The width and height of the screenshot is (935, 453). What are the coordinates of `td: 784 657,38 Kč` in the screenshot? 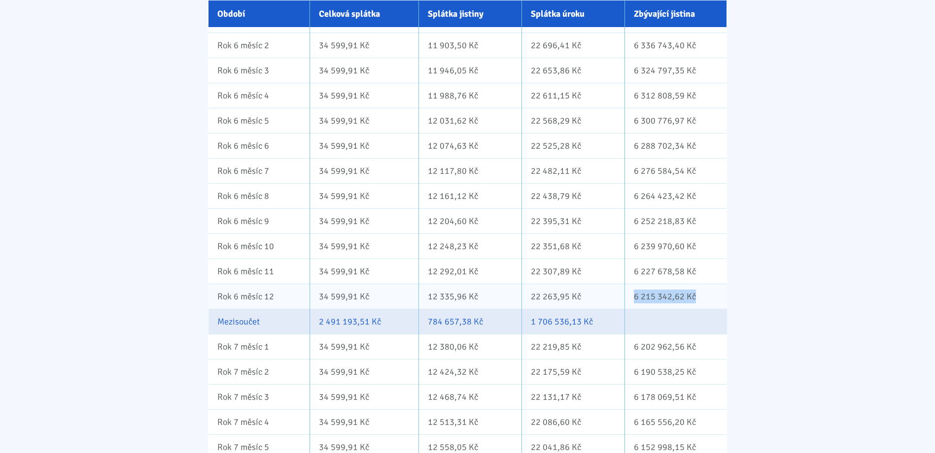 It's located at (470, 321).